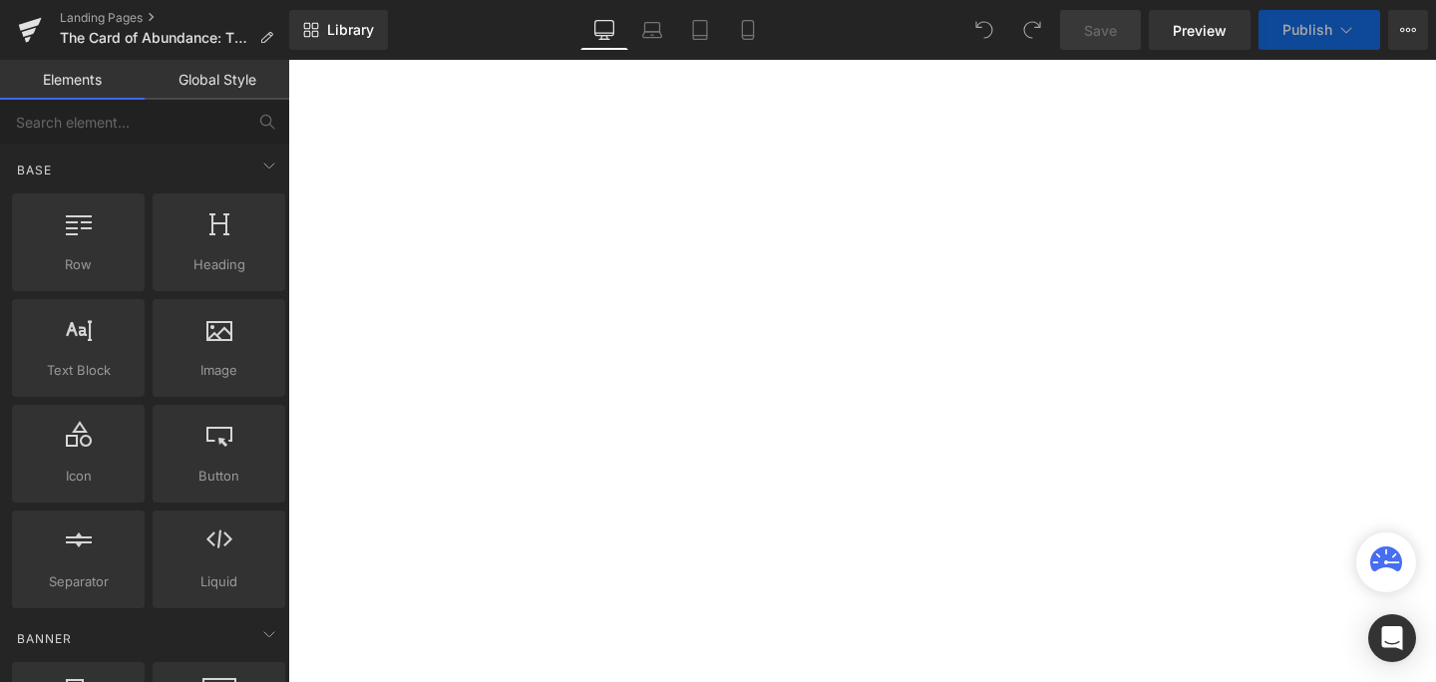 The width and height of the screenshot is (1436, 682). What do you see at coordinates (1199, 30) in the screenshot?
I see `span: Preview` at bounding box center [1199, 30].